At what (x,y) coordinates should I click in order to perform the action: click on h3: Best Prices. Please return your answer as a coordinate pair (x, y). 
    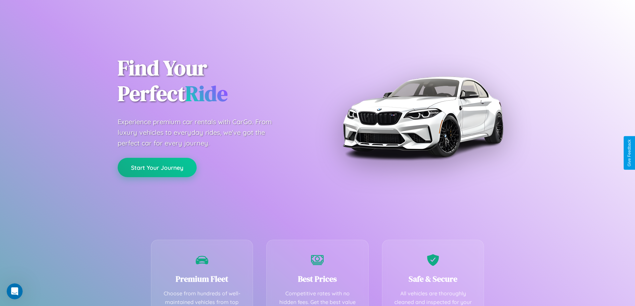
    Looking at the image, I should click on (317, 279).